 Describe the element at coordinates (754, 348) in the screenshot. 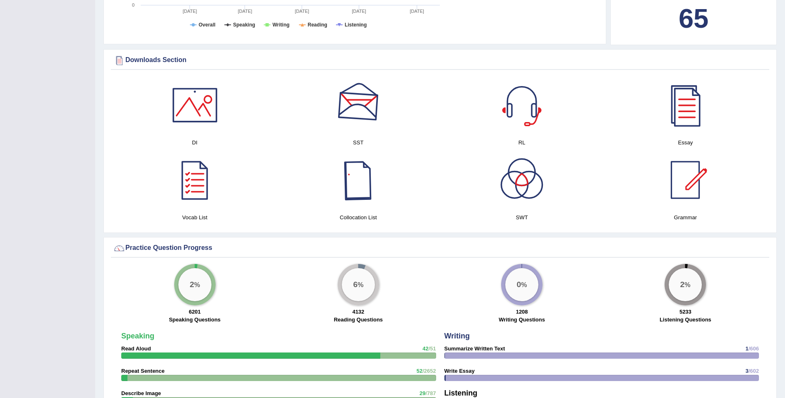

I see `span: /606` at that location.